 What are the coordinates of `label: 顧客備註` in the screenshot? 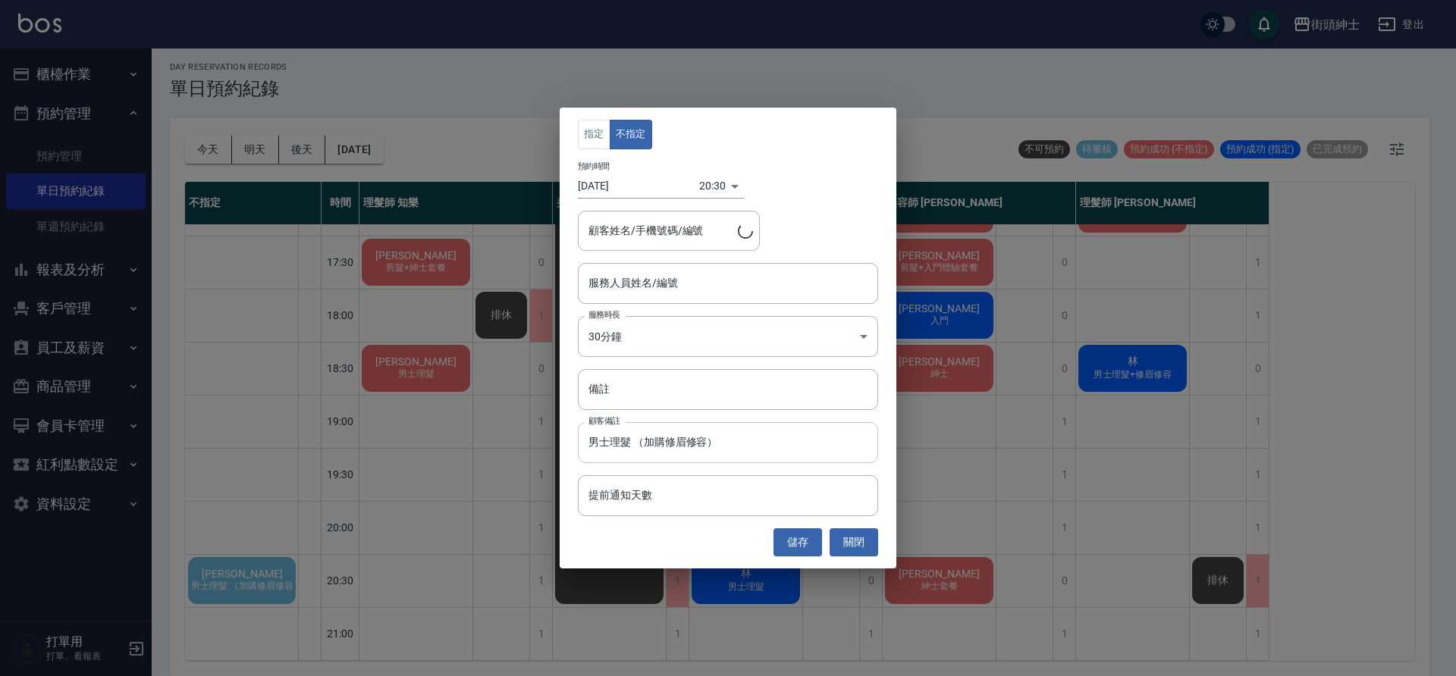 It's located at (604, 421).